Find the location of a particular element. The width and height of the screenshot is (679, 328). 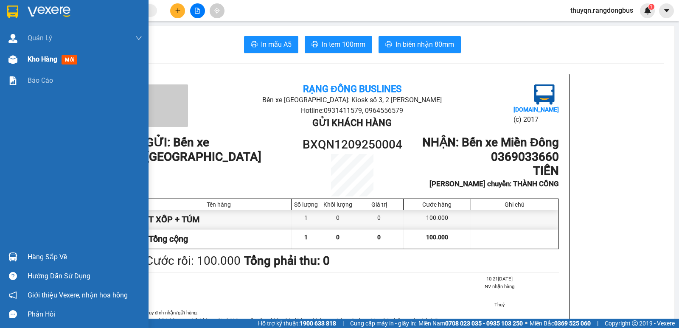

span: Tổng cộng is located at coordinates (168, 239).